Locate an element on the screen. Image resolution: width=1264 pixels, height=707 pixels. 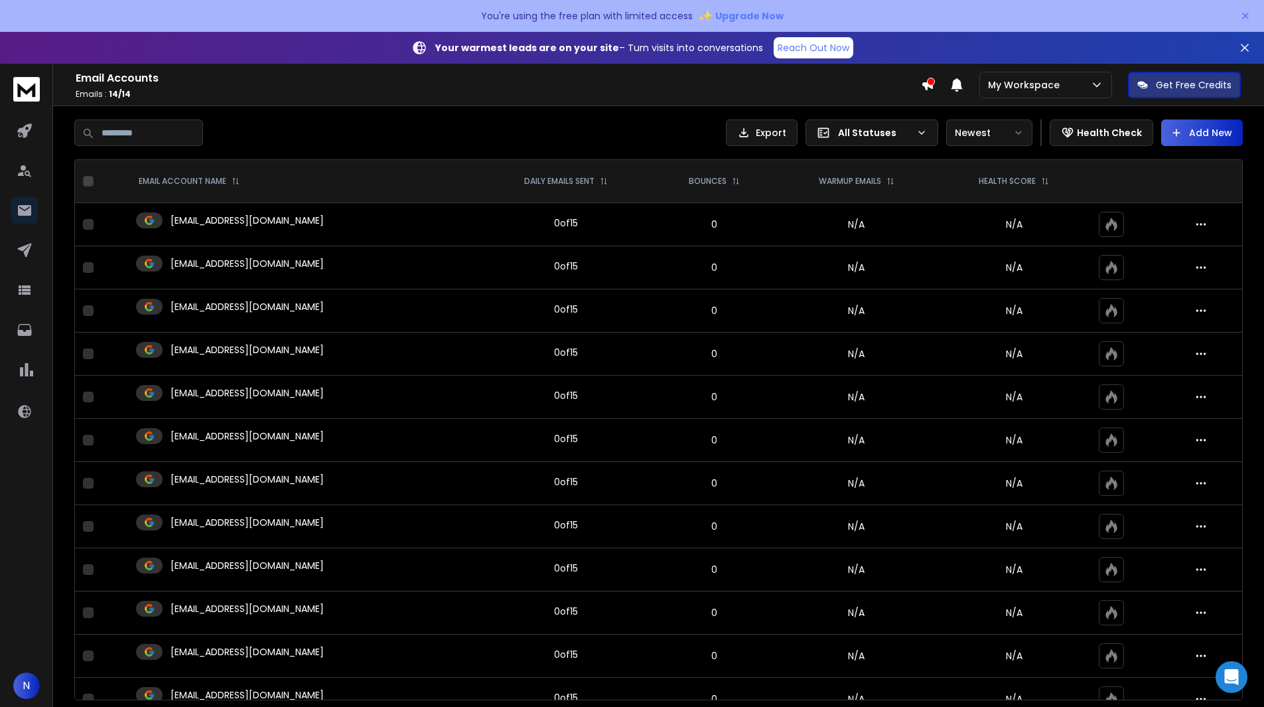
button: ✨Upgrade Now is located at coordinates (741, 16).